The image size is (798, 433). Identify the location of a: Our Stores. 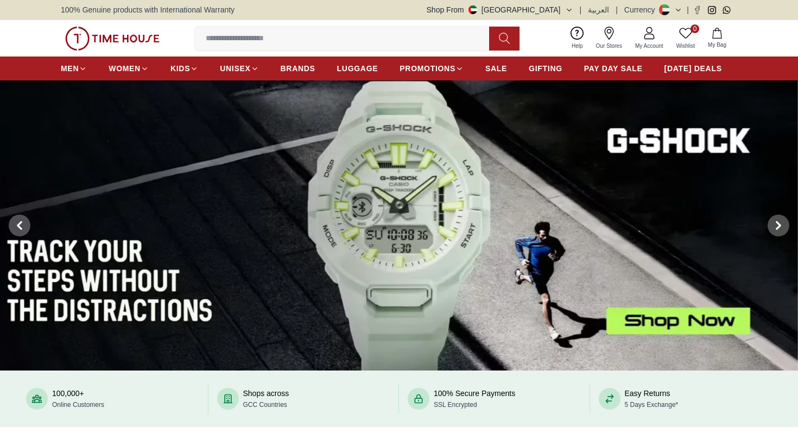
(609, 38).